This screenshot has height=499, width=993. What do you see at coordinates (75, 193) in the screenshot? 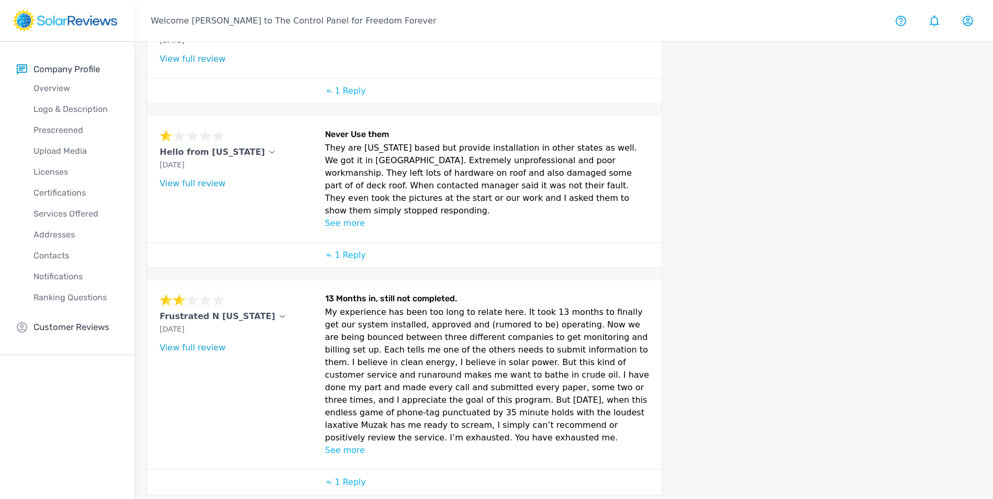
I see `a: Certifications` at bounding box center [75, 193].